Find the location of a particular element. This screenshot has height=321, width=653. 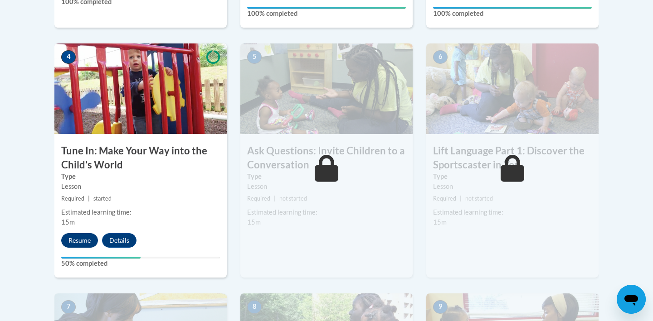

span: 5 is located at coordinates (254, 57).